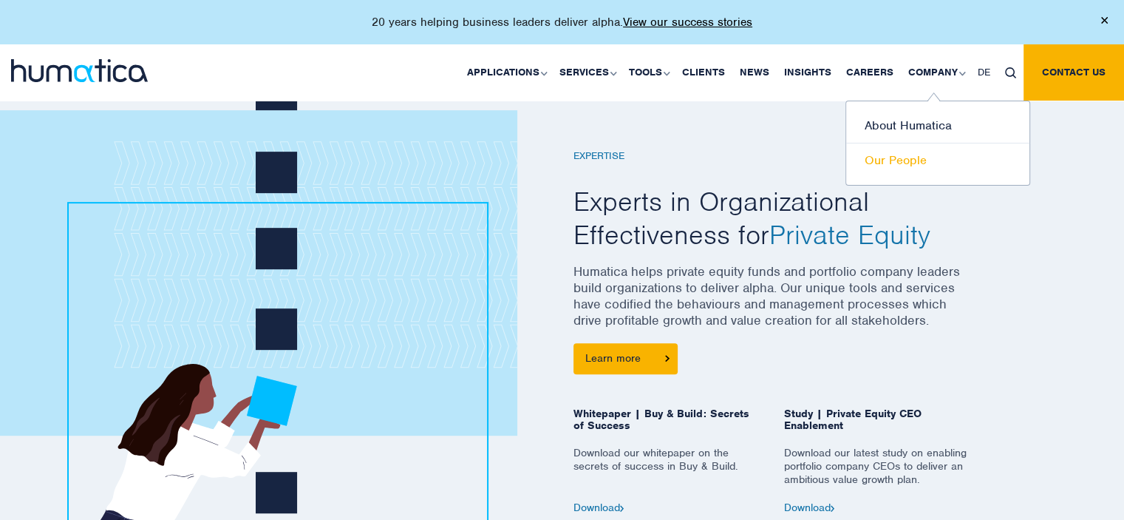  I want to click on p: Download our whitepaper on the secrets of success in Buy & Build., so click(667, 473).